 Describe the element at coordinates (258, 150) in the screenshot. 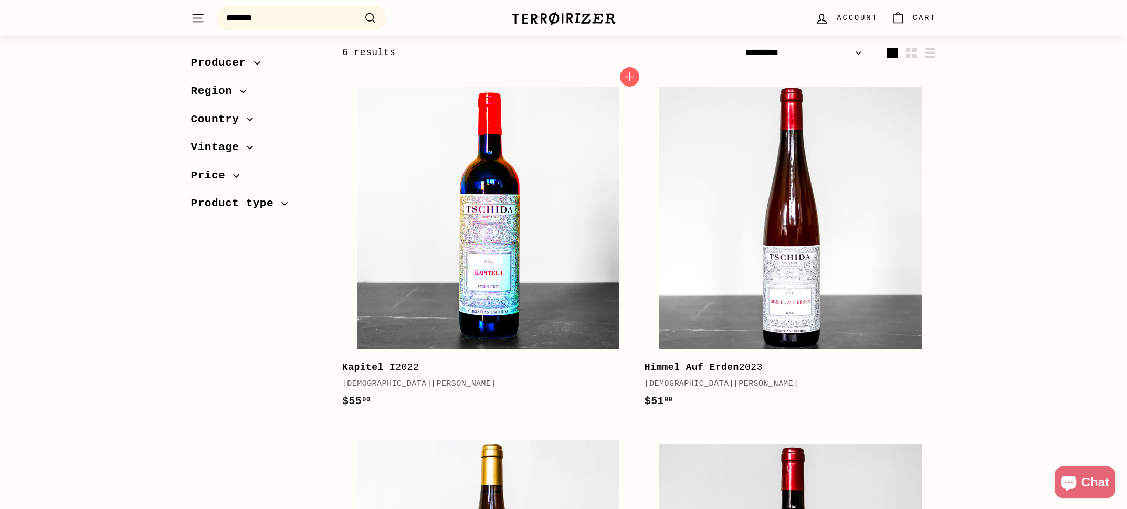

I see `button: Vintage` at that location.